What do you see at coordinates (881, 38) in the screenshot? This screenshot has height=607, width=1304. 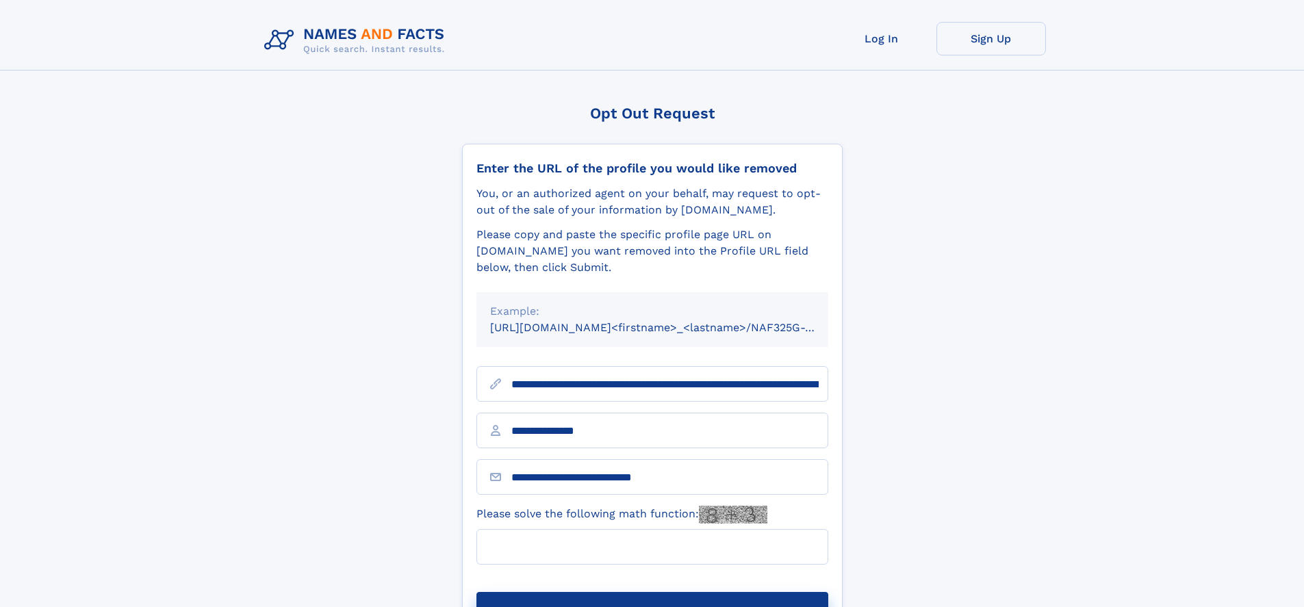 I see `a: Log In` at bounding box center [881, 38].